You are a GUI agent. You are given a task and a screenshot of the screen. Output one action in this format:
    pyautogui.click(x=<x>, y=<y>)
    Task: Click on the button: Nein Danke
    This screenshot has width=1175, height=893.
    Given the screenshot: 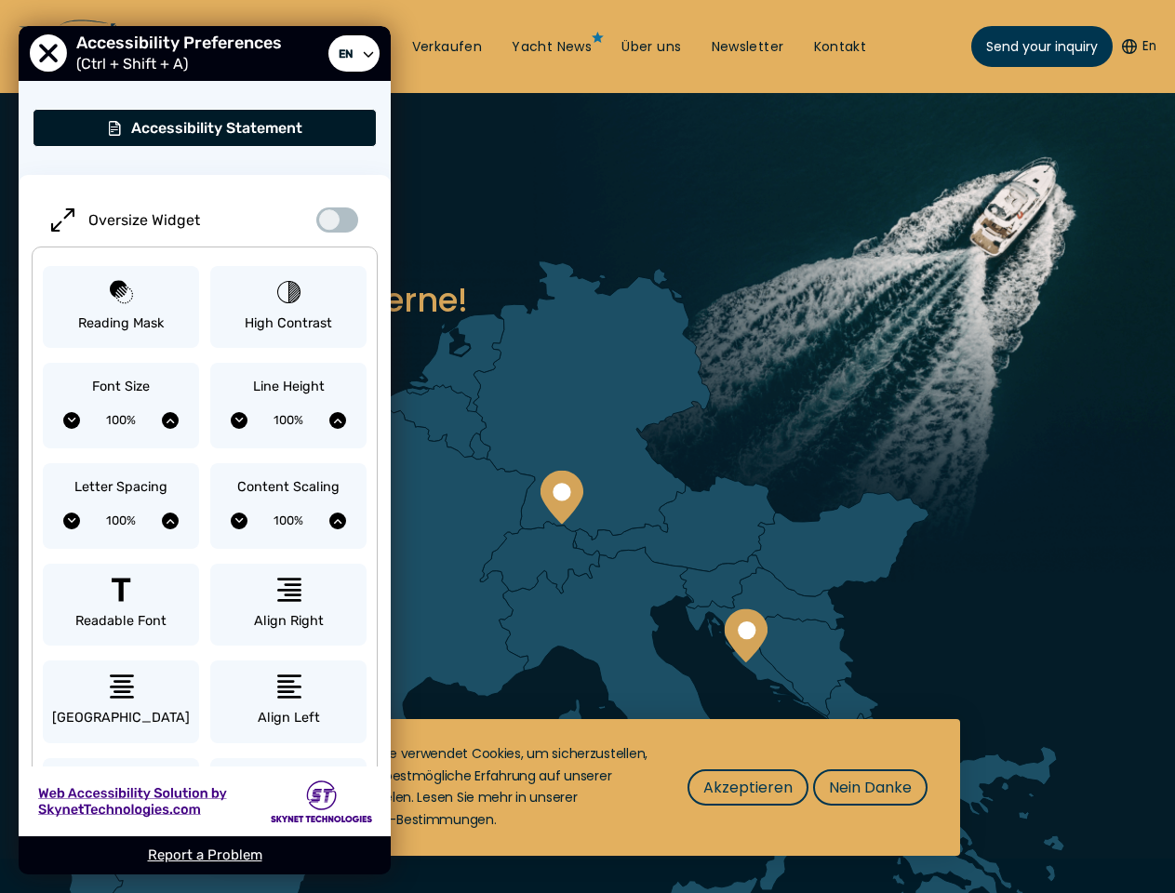 What is the action you would take?
    pyautogui.click(x=870, y=787)
    